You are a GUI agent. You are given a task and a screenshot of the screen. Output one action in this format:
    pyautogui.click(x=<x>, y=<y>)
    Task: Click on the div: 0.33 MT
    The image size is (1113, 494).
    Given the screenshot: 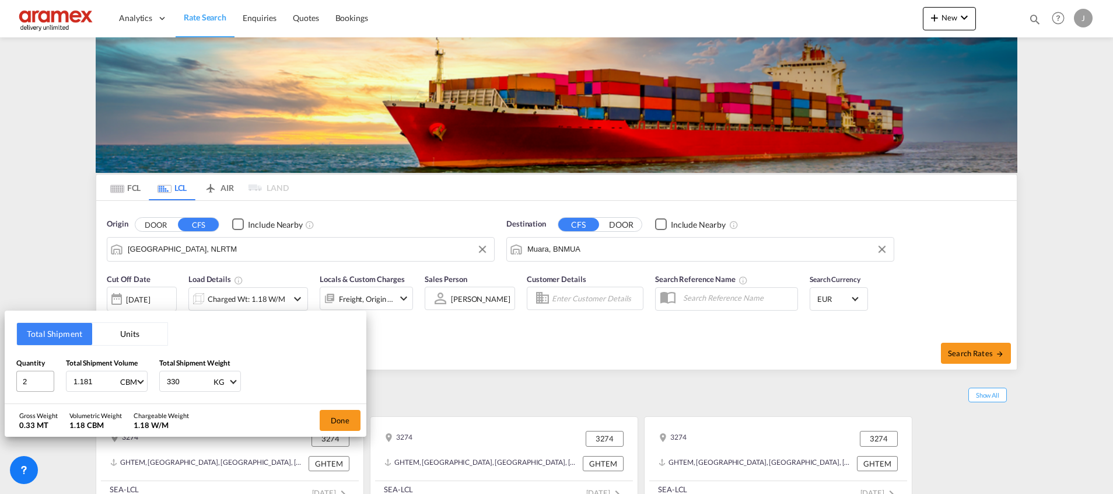 What is the action you would take?
    pyautogui.click(x=39, y=425)
    